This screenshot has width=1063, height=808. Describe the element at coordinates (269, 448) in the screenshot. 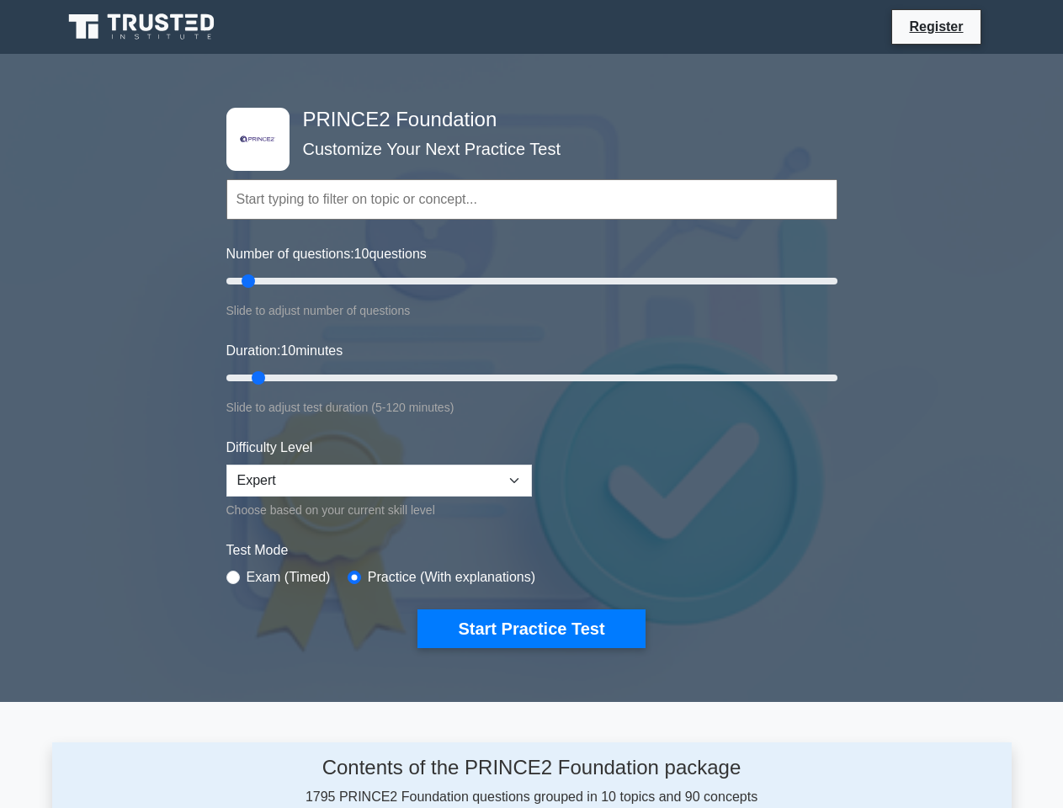

I see `label: Difficulty Level` at that location.